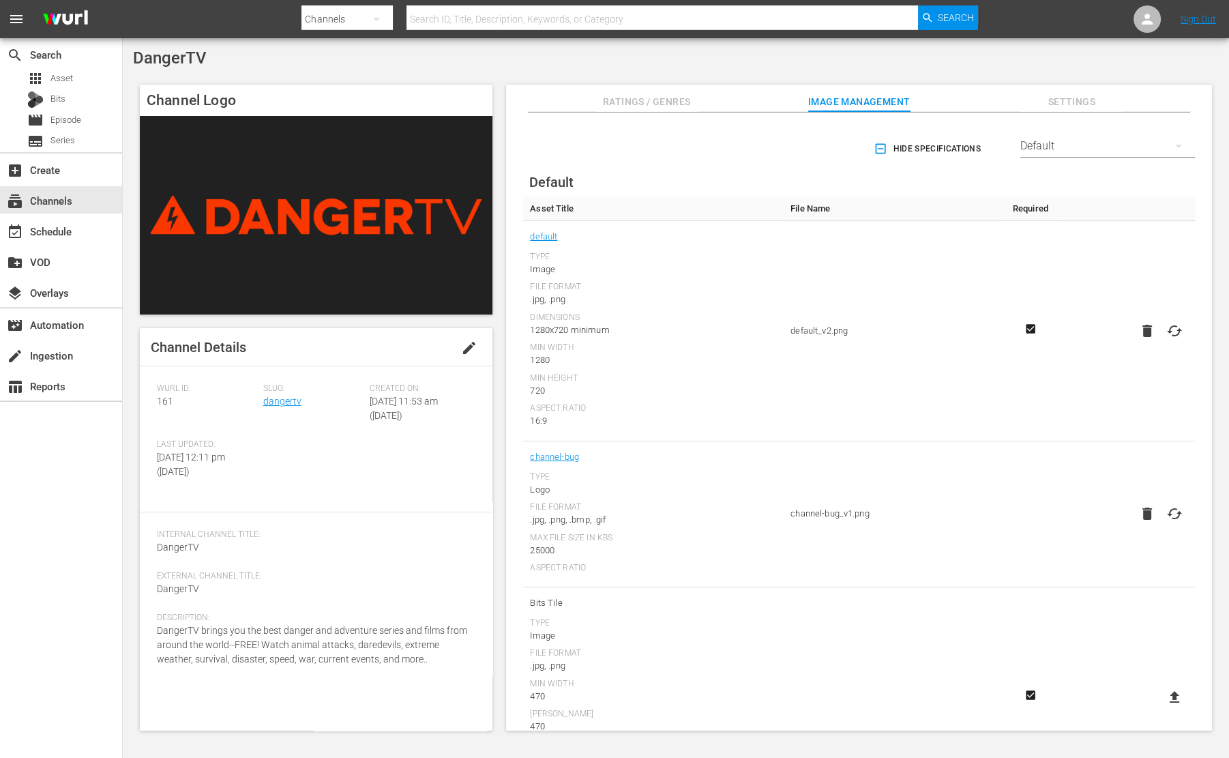  Describe the element at coordinates (15, 201) in the screenshot. I see `span: Channels` at that location.